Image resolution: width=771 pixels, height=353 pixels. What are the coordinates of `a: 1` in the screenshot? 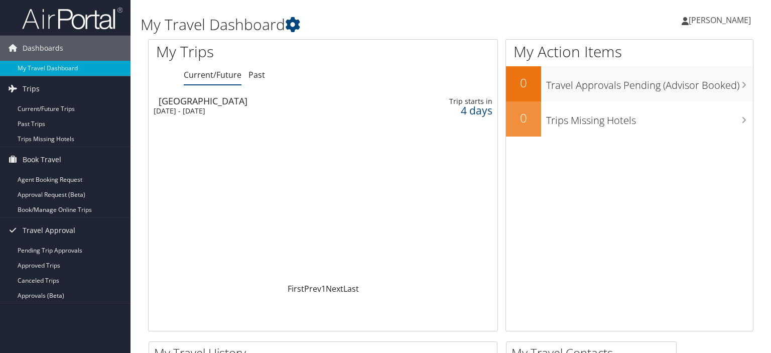 It's located at (323, 289).